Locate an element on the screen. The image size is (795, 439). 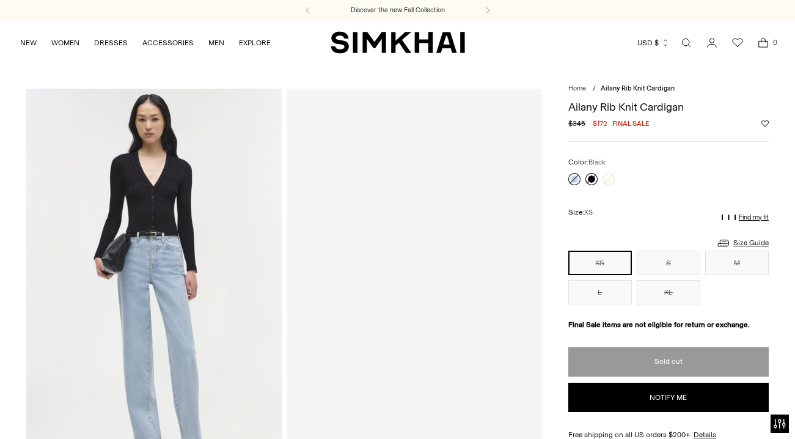
button: M is located at coordinates (737, 263).